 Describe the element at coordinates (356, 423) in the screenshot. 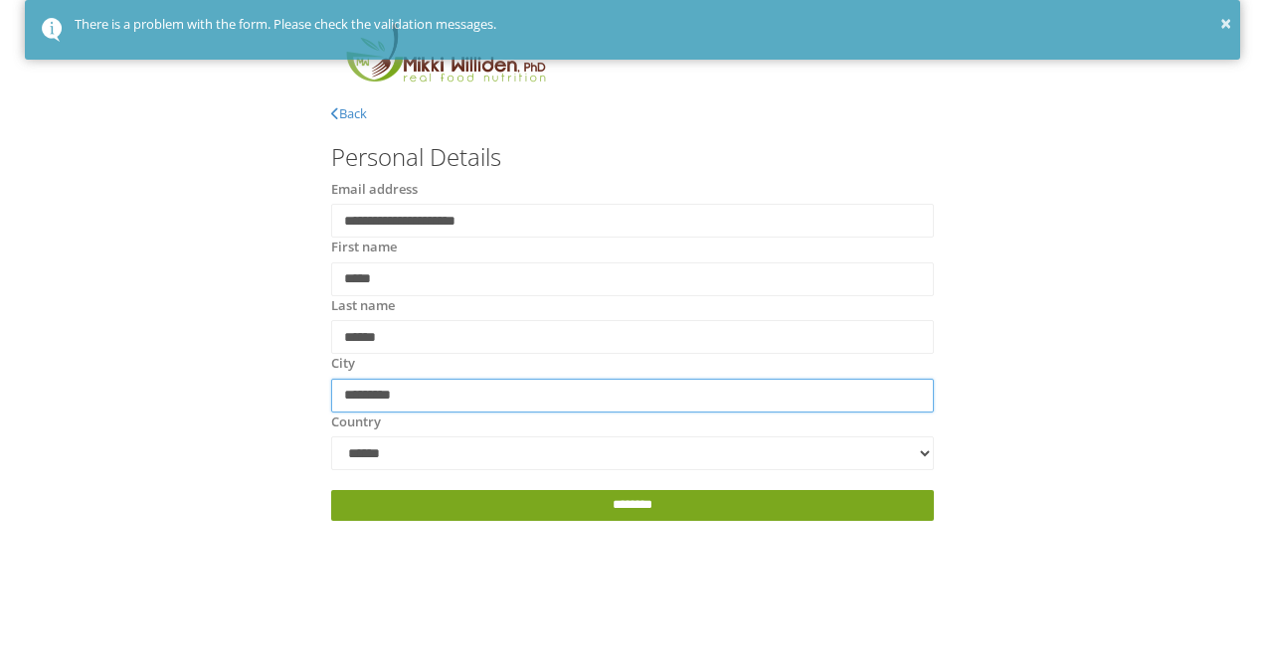

I see `label: Country` at that location.